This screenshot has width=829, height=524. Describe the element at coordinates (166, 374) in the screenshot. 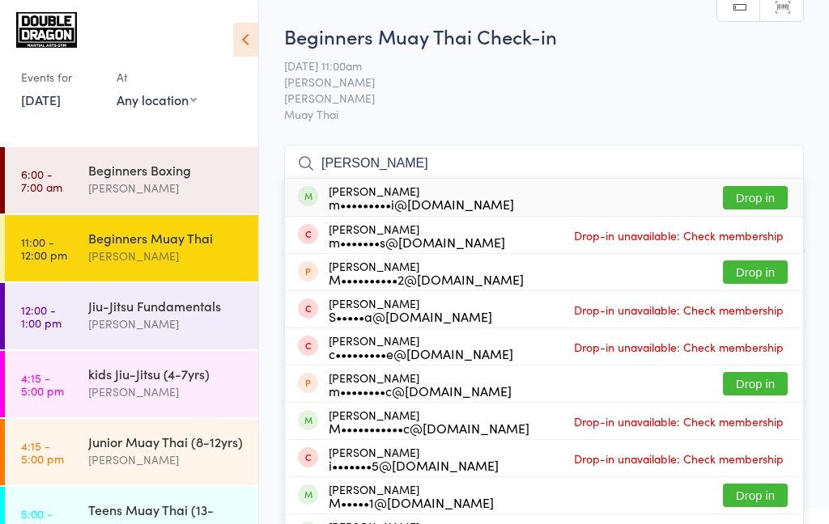

I see `div: kids Jiu-Jitsu (4-7yrs)` at that location.